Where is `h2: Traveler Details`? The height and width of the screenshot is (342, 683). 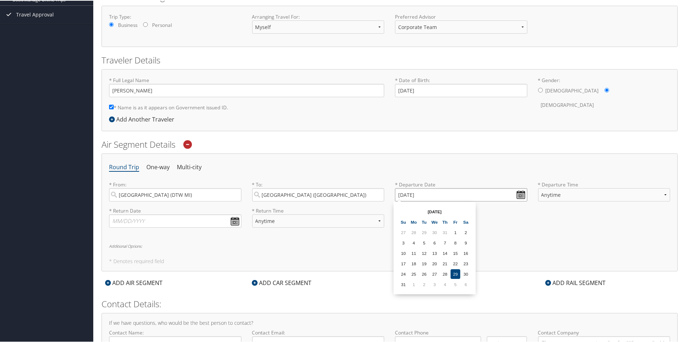 h2: Traveler Details is located at coordinates (390, 60).